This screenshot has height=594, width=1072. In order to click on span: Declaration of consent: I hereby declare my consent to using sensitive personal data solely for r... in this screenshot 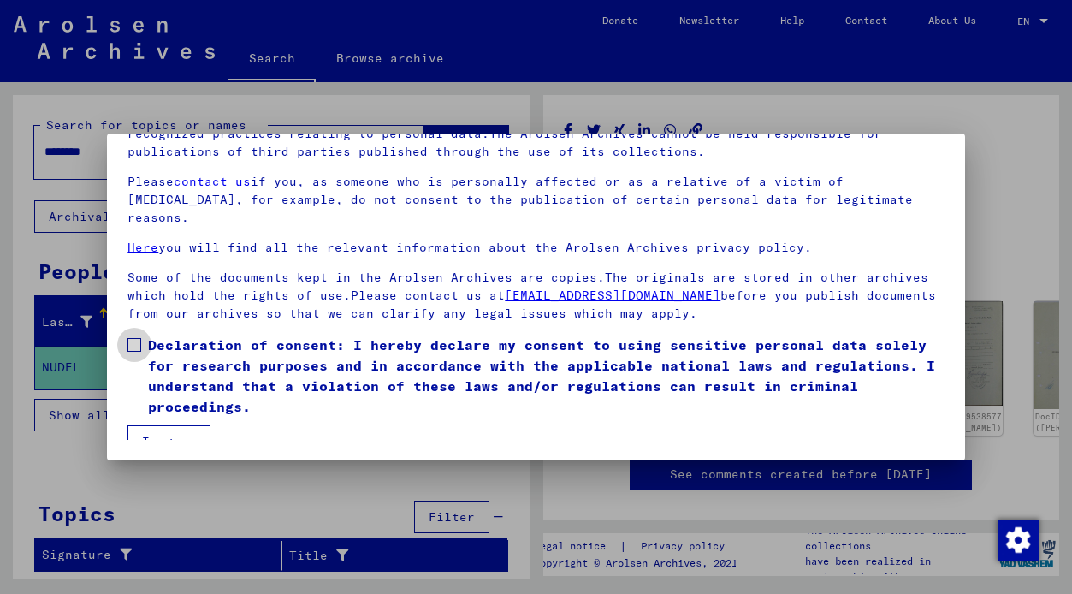, I will do `click(546, 376)`.